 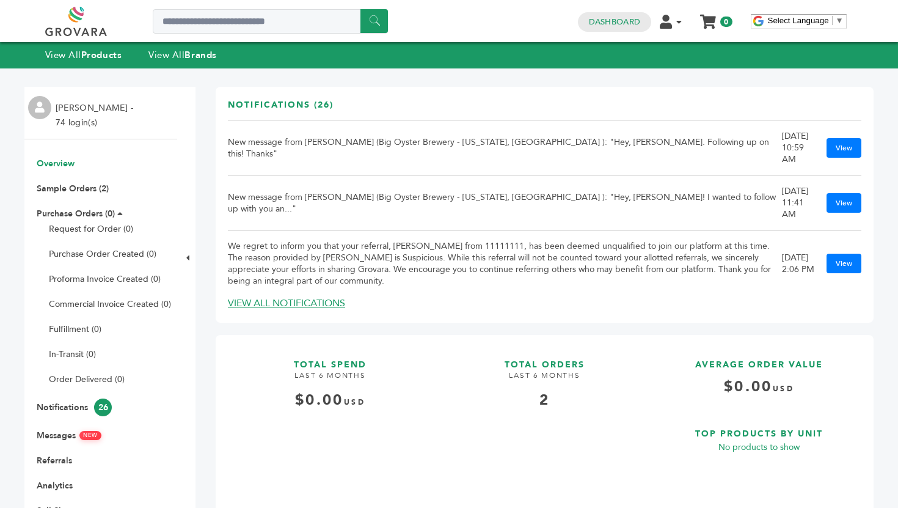 What do you see at coordinates (75, 329) in the screenshot?
I see `a: Fulfillment (0)` at bounding box center [75, 329].